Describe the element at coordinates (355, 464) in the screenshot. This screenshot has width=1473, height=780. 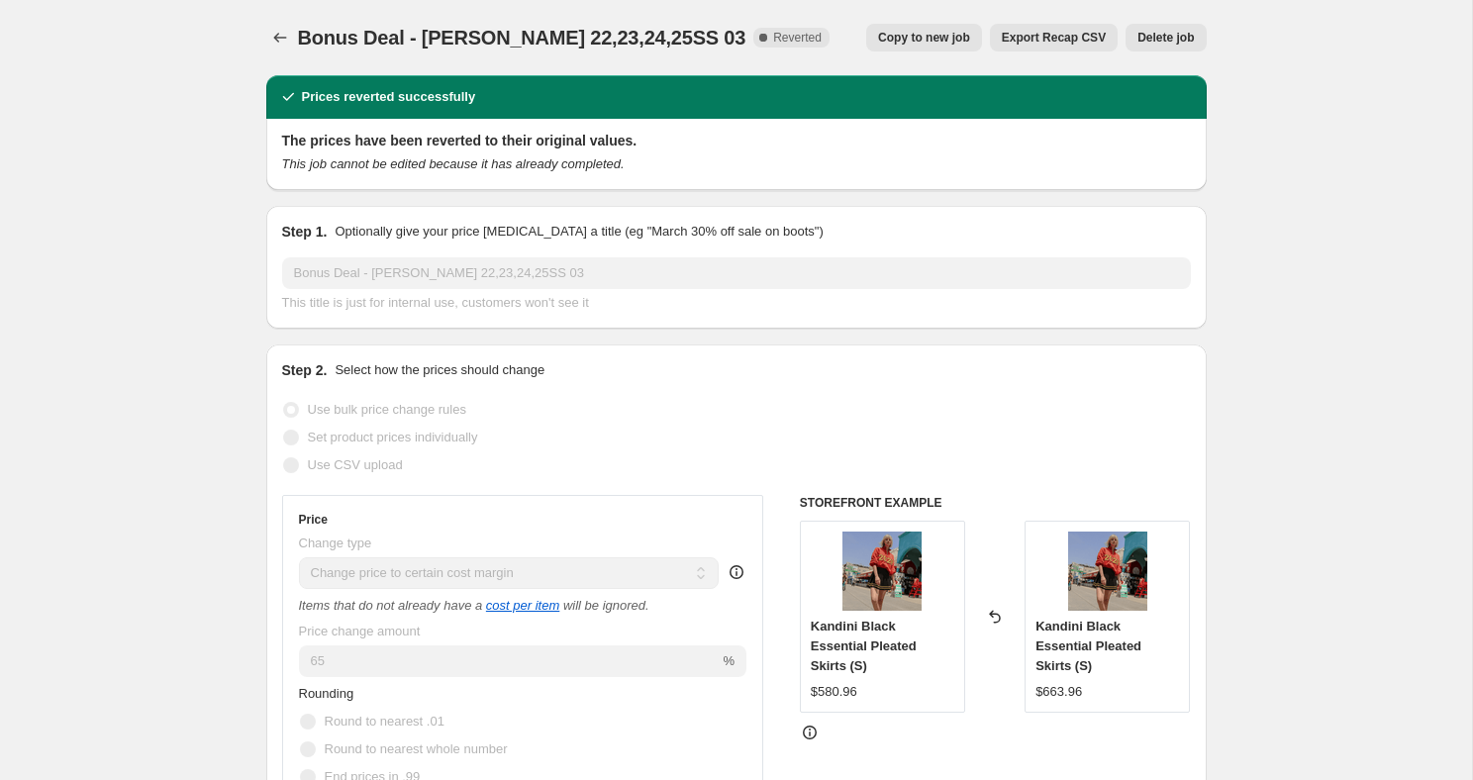
I see `span: Use CSV upload` at that location.